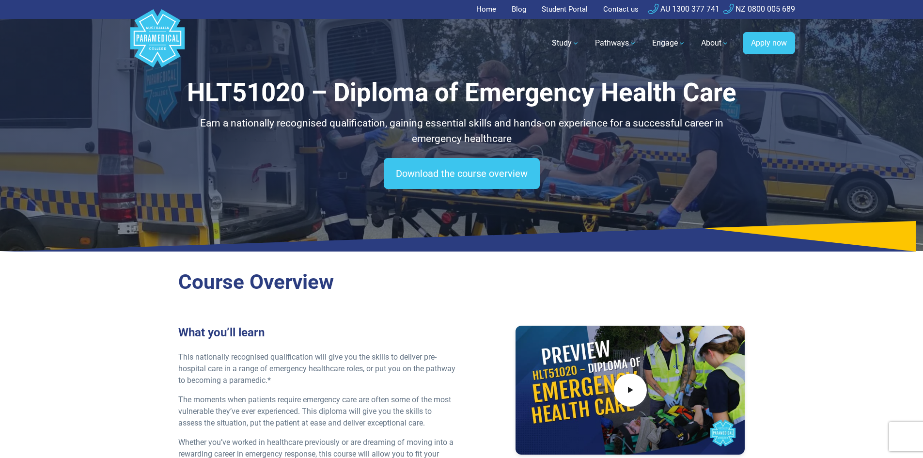  I want to click on p: The moments when patients require emergency care are often some of the most vulnerable they’ve ev..., so click(317, 411).